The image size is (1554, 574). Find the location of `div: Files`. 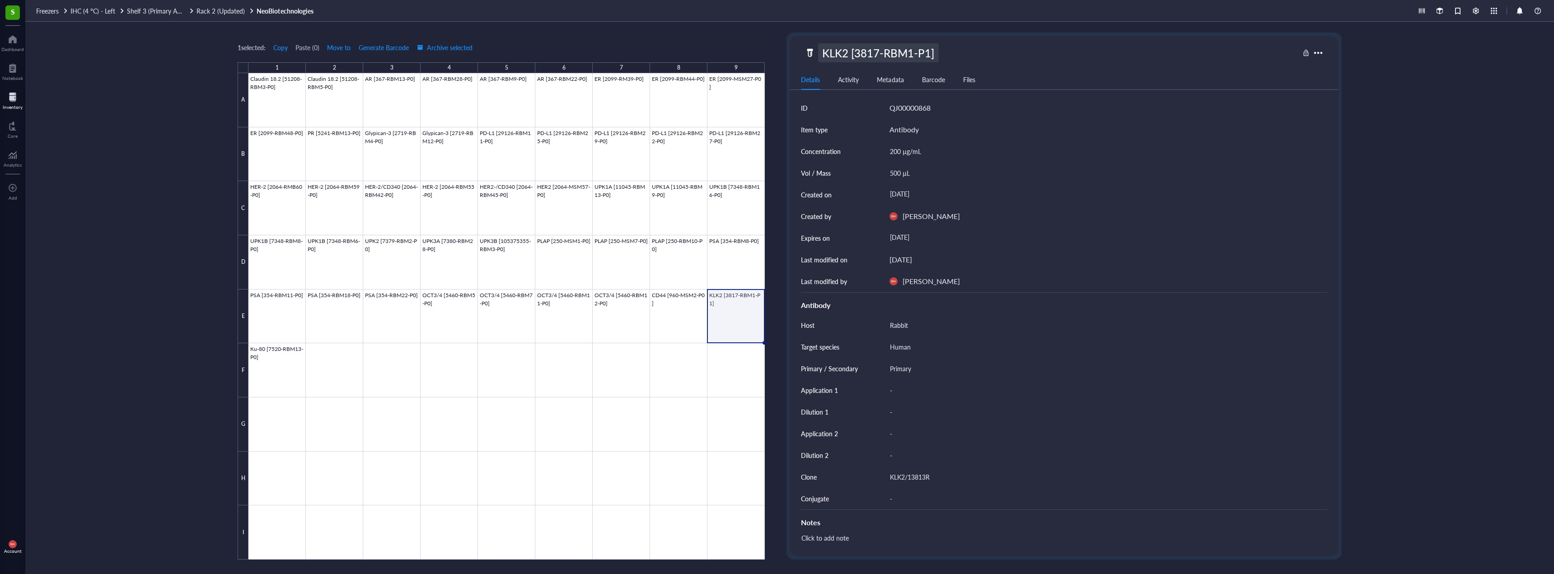

div: Files is located at coordinates (969, 79).